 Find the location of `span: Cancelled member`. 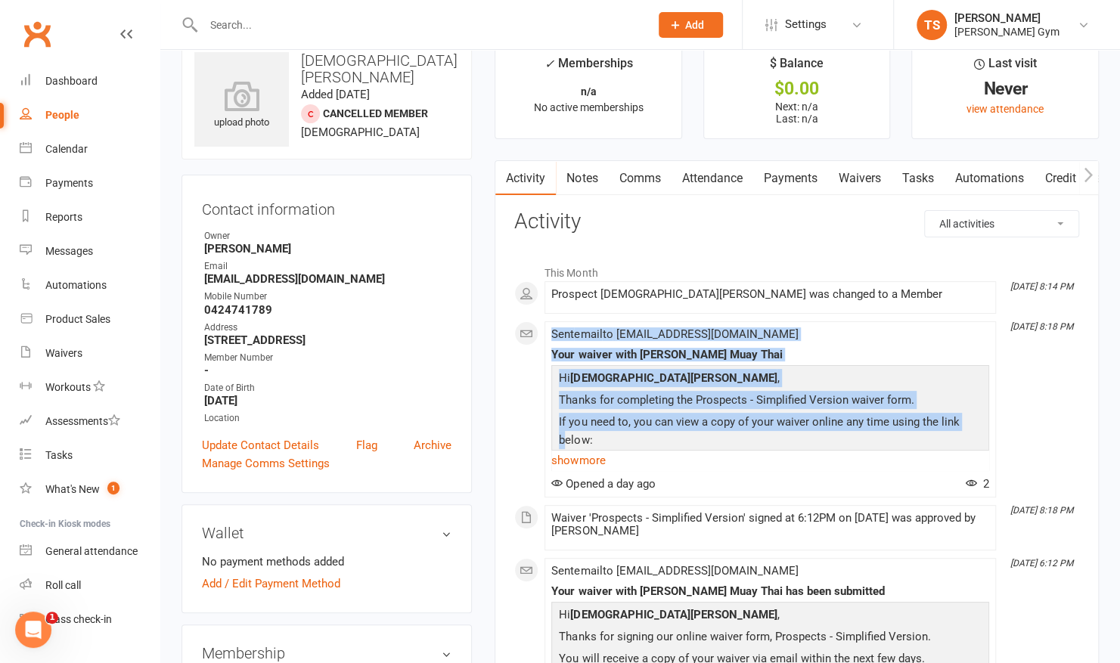

span: Cancelled member is located at coordinates (375, 113).